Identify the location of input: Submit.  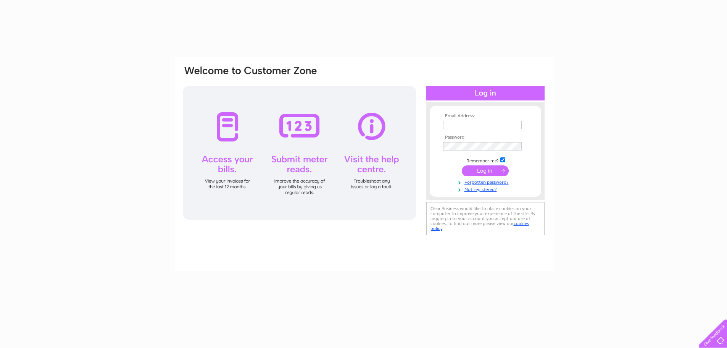
(485, 171).